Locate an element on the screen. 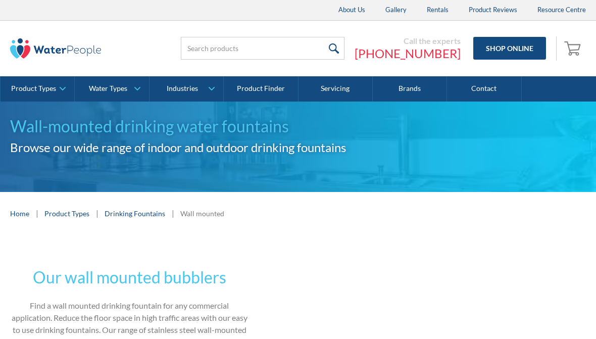 This screenshot has height=339, width=596. a: Industries is located at coordinates (186, 89).